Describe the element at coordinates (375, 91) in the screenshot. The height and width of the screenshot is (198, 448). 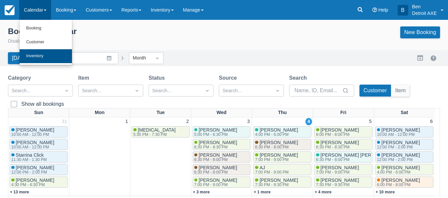
I see `button: Customer` at that location.